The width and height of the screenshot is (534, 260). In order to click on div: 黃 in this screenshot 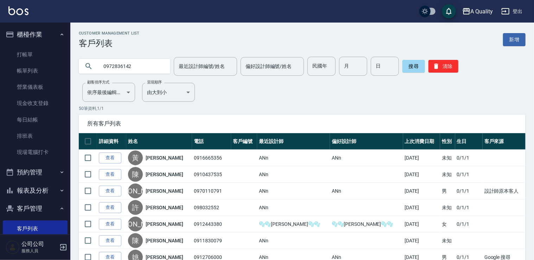, I will do `click(136, 158)`.